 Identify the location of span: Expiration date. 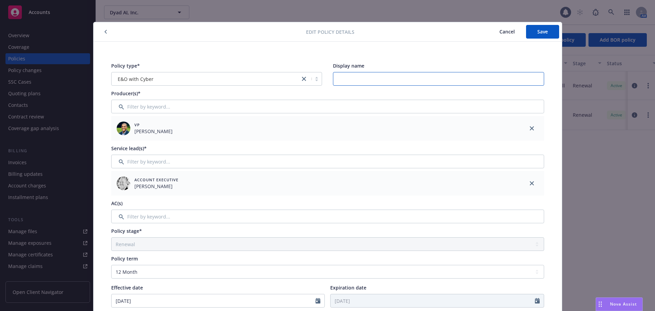
(348, 287).